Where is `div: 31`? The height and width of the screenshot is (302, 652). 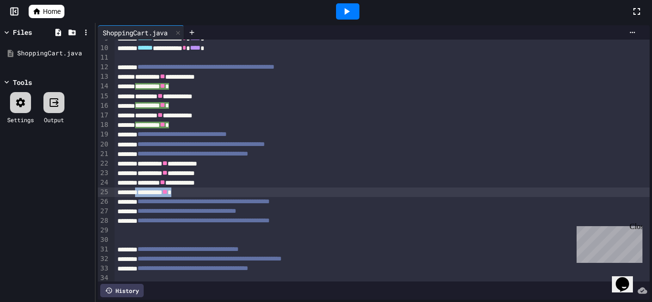 div: 31 is located at coordinates (104, 250).